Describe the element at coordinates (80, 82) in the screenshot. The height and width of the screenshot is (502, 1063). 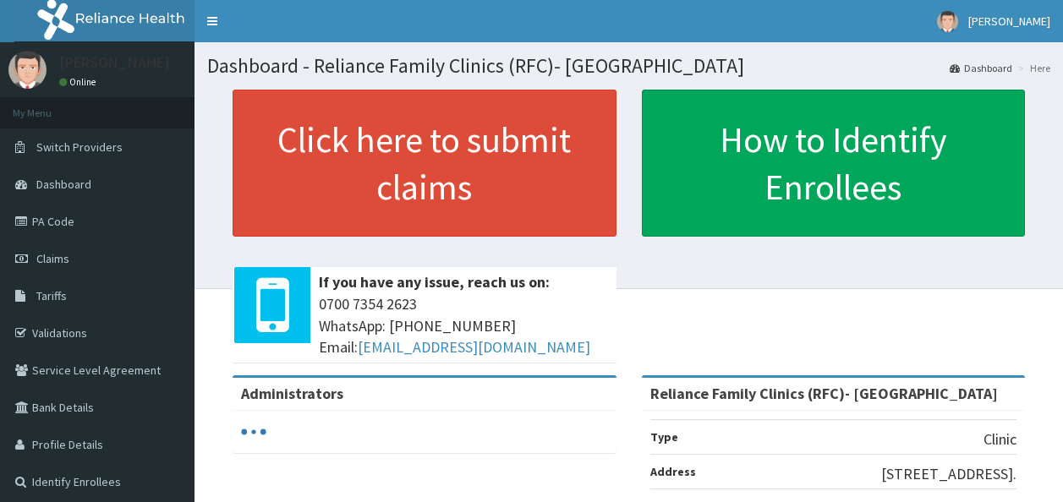
I see `a: Online` at that location.